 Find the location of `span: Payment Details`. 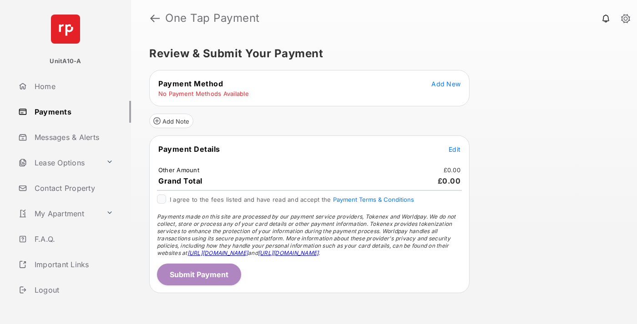

span: Payment Details is located at coordinates (189, 149).